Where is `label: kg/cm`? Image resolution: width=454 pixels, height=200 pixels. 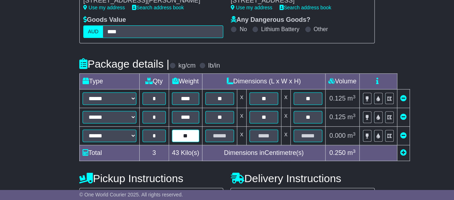 label: kg/cm is located at coordinates (187, 66).